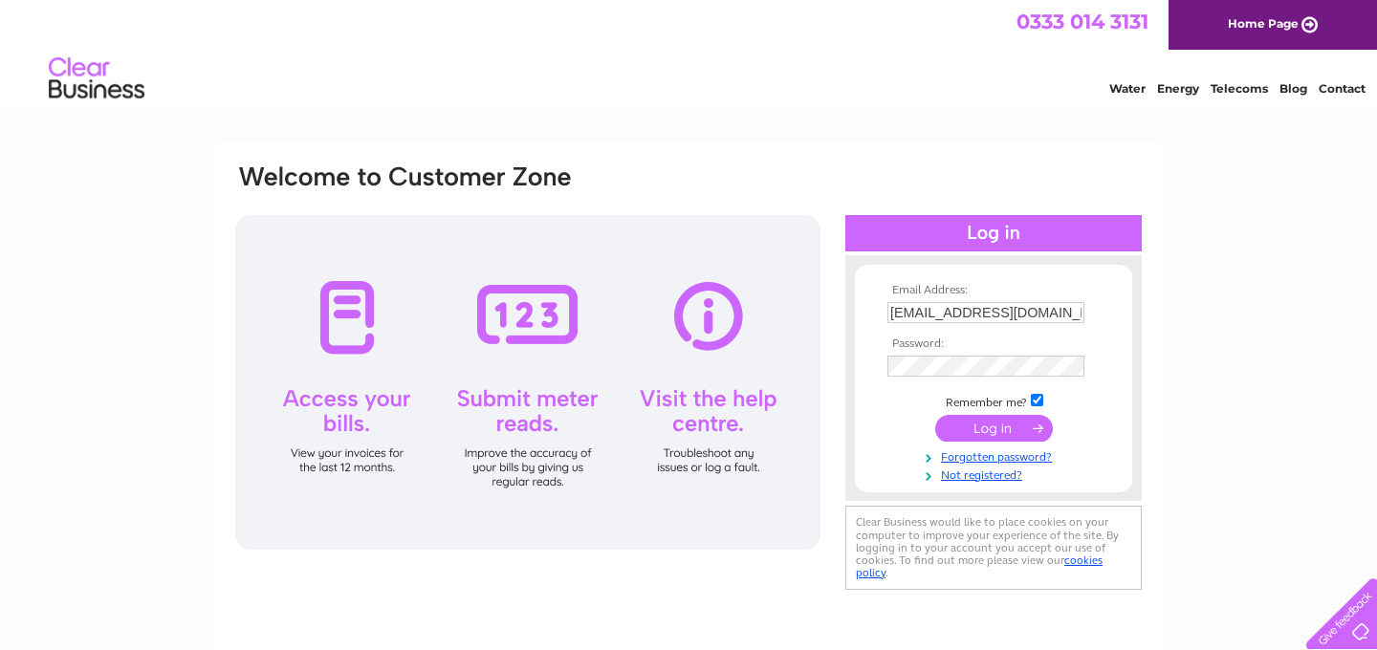 The width and height of the screenshot is (1377, 650). What do you see at coordinates (1082, 21) in the screenshot?
I see `a: 0333 014 3131` at bounding box center [1082, 21].